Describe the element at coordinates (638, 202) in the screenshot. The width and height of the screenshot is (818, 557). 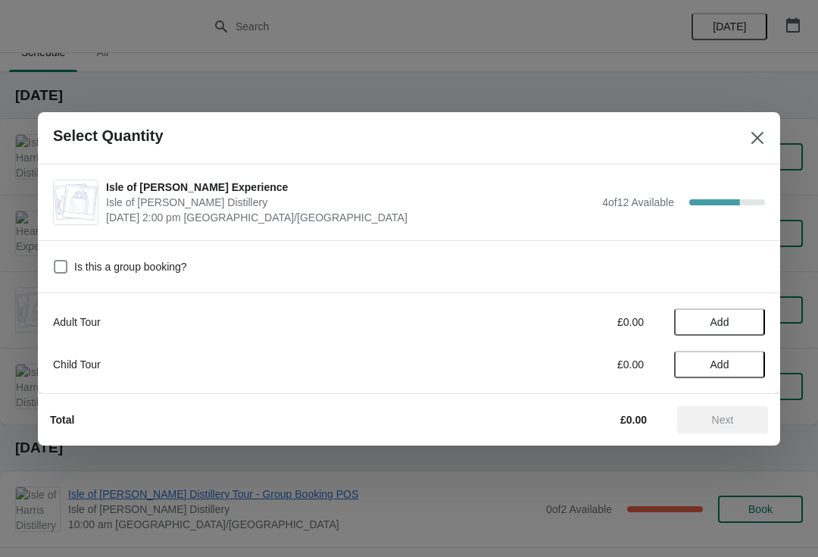
I see `span: 4 of 12 Available` at that location.